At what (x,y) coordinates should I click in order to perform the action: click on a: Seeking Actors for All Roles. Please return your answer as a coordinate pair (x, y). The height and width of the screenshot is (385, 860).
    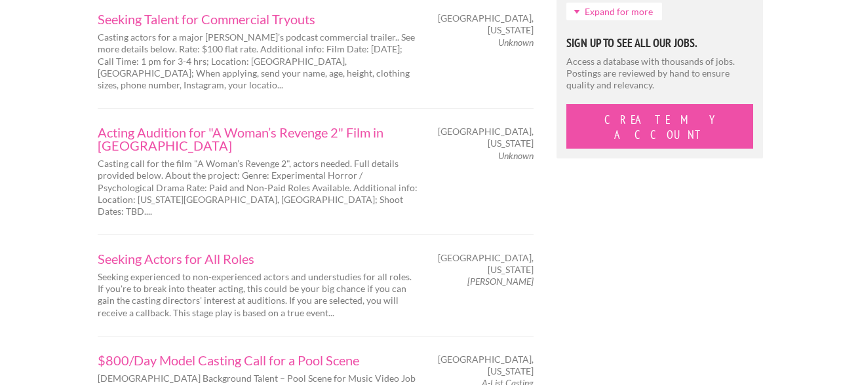
    Looking at the image, I should click on (258, 259).